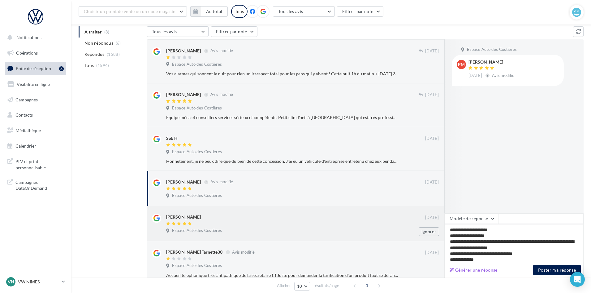 This screenshot has width=591, height=293. I want to click on span: Choisir un point de vente ou un code magasin, so click(130, 11).